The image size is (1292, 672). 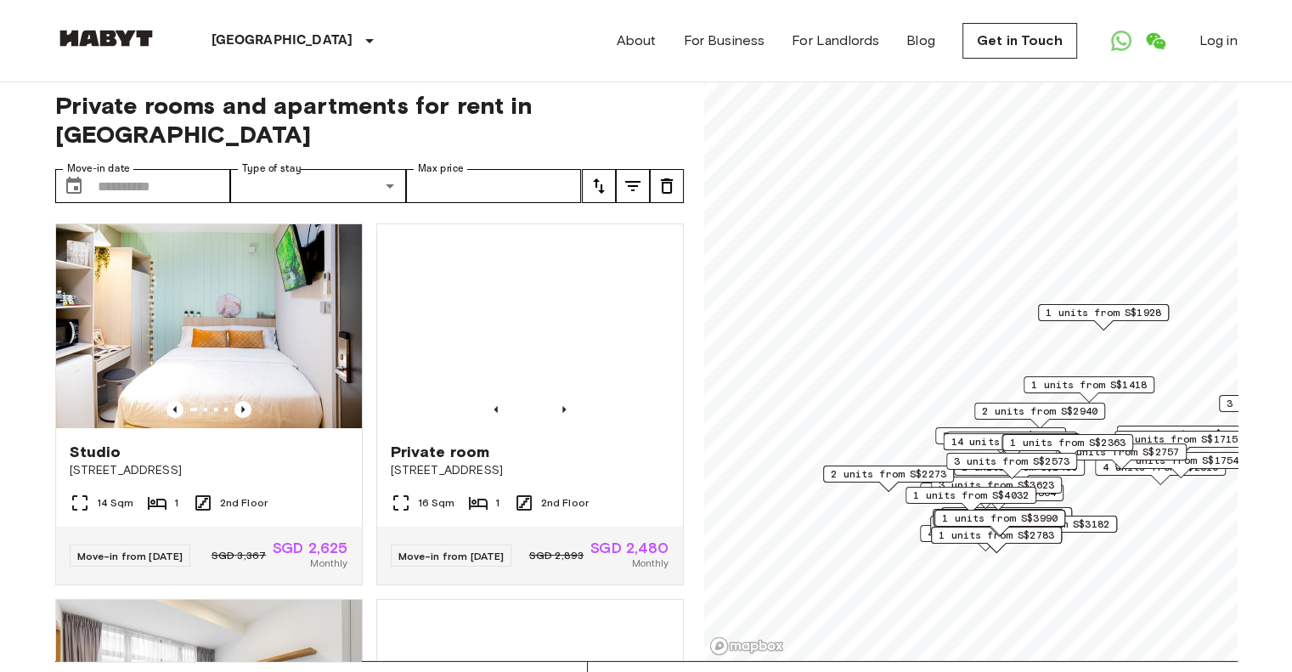 I want to click on span: SGD 2,480, so click(x=630, y=548).